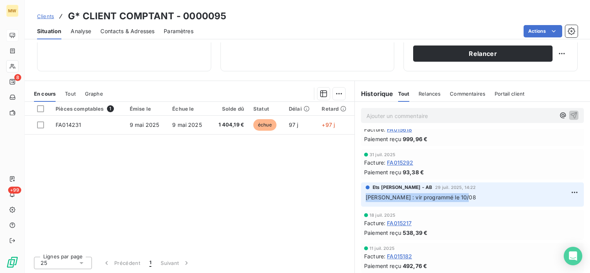 The height and width of the screenshot is (273, 590). I want to click on span: FA015217, so click(399, 223).